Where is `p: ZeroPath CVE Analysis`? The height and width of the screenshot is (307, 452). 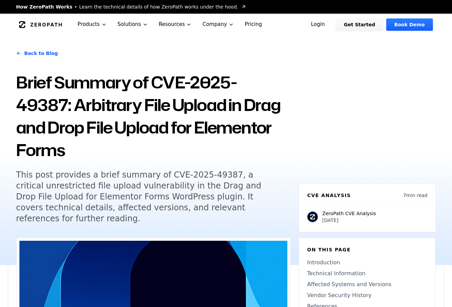
p: ZeroPath CVE Analysis is located at coordinates (349, 213).